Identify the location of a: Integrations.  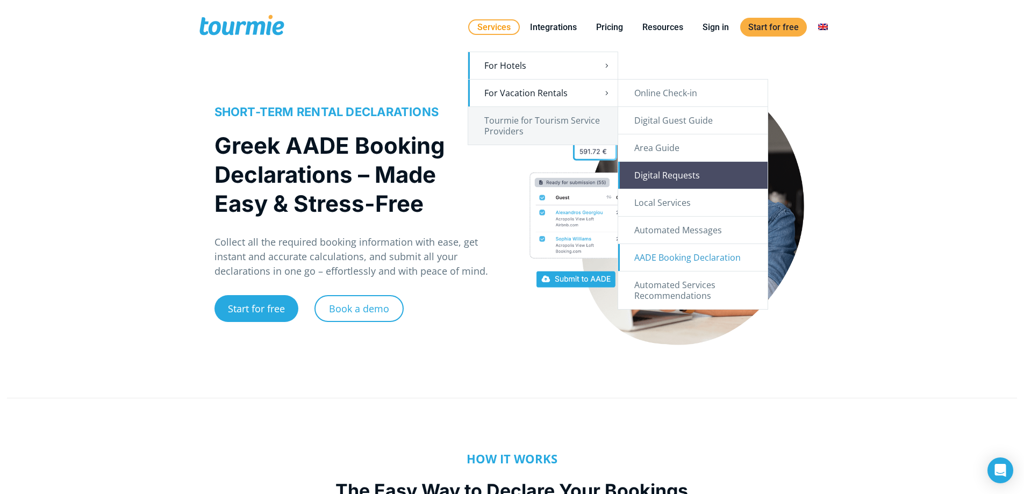
(553, 27).